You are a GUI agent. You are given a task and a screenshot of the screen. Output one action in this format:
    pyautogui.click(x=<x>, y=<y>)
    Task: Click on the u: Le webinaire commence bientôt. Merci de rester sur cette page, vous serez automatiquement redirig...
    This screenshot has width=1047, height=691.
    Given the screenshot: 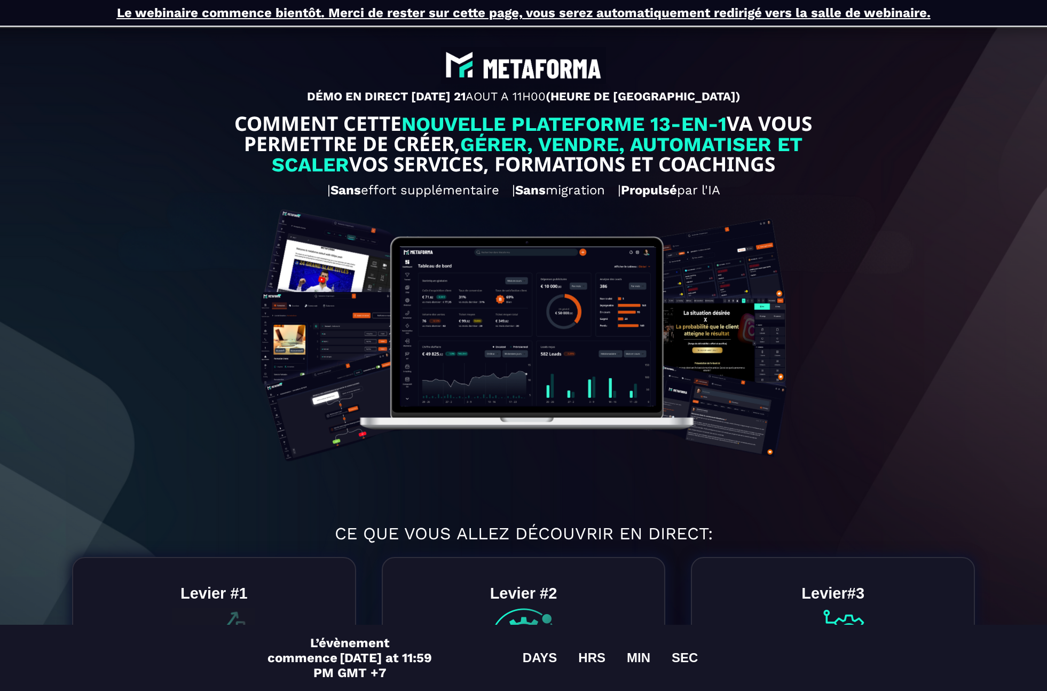 What is the action you would take?
    pyautogui.click(x=524, y=13)
    